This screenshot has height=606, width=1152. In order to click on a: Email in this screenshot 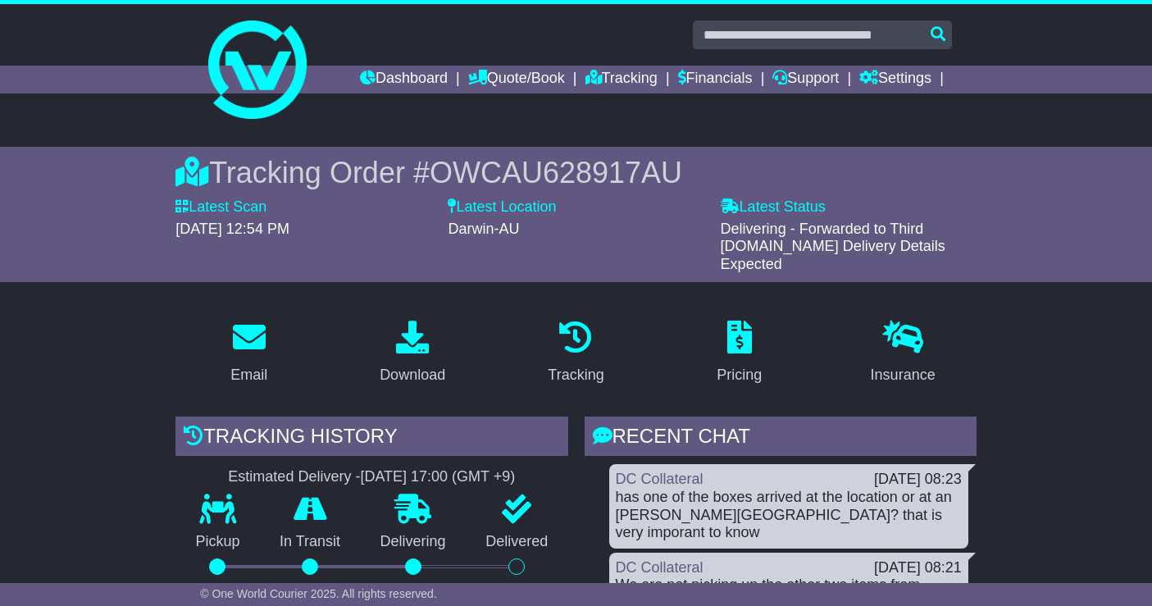, I will do `click(248, 353)`.